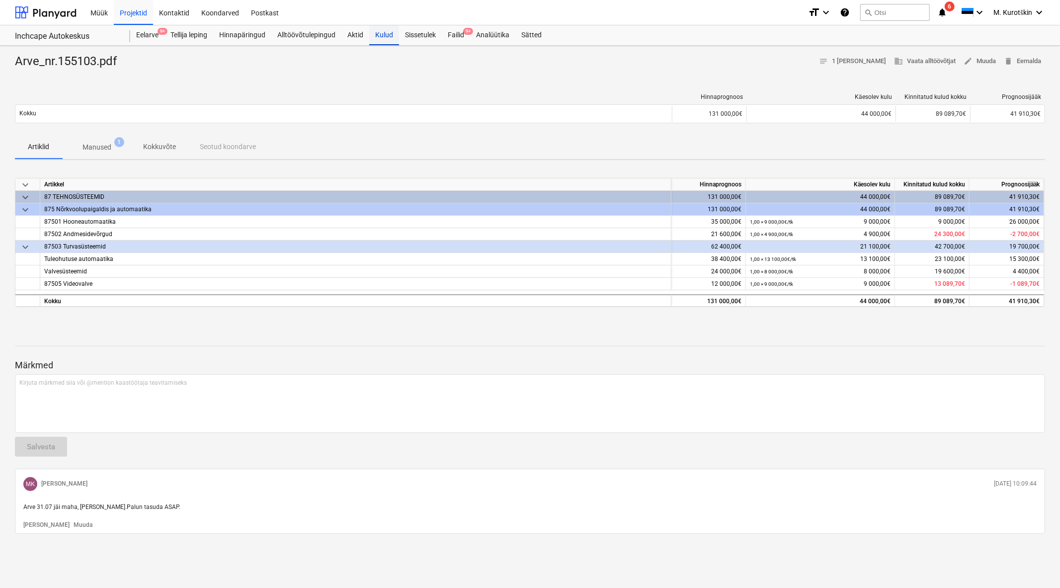  Describe the element at coordinates (242, 35) in the screenshot. I see `div: Hinnapäringud` at that location.